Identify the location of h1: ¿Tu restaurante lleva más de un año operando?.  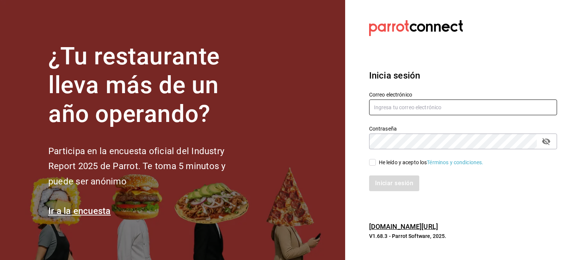
(149, 85).